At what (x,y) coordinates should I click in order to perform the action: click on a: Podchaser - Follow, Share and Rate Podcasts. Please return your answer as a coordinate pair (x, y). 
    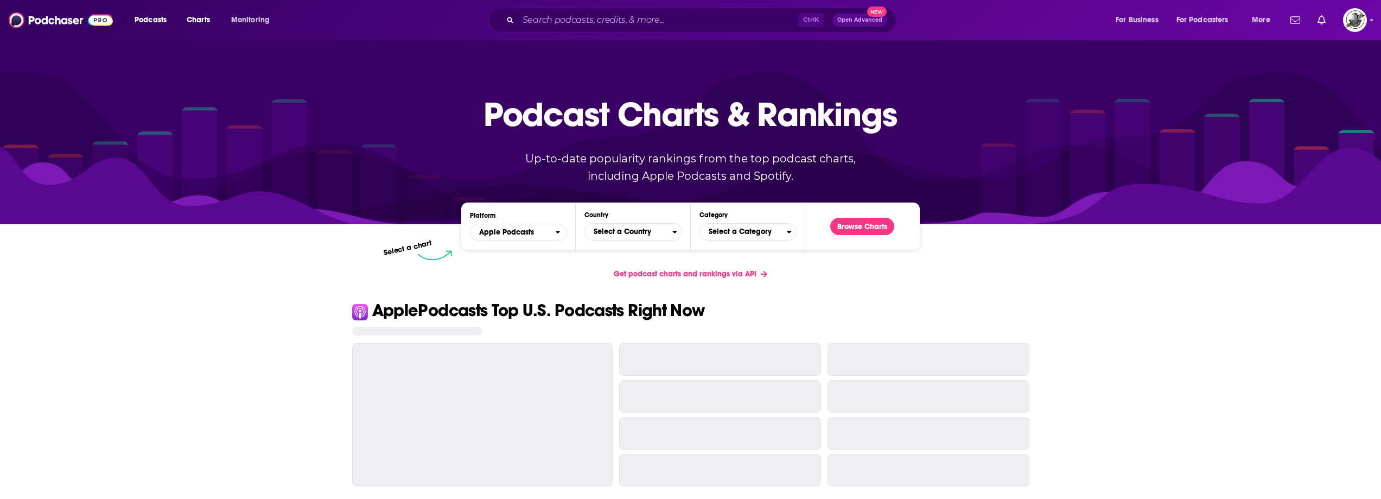
    Looking at the image, I should click on (61, 20).